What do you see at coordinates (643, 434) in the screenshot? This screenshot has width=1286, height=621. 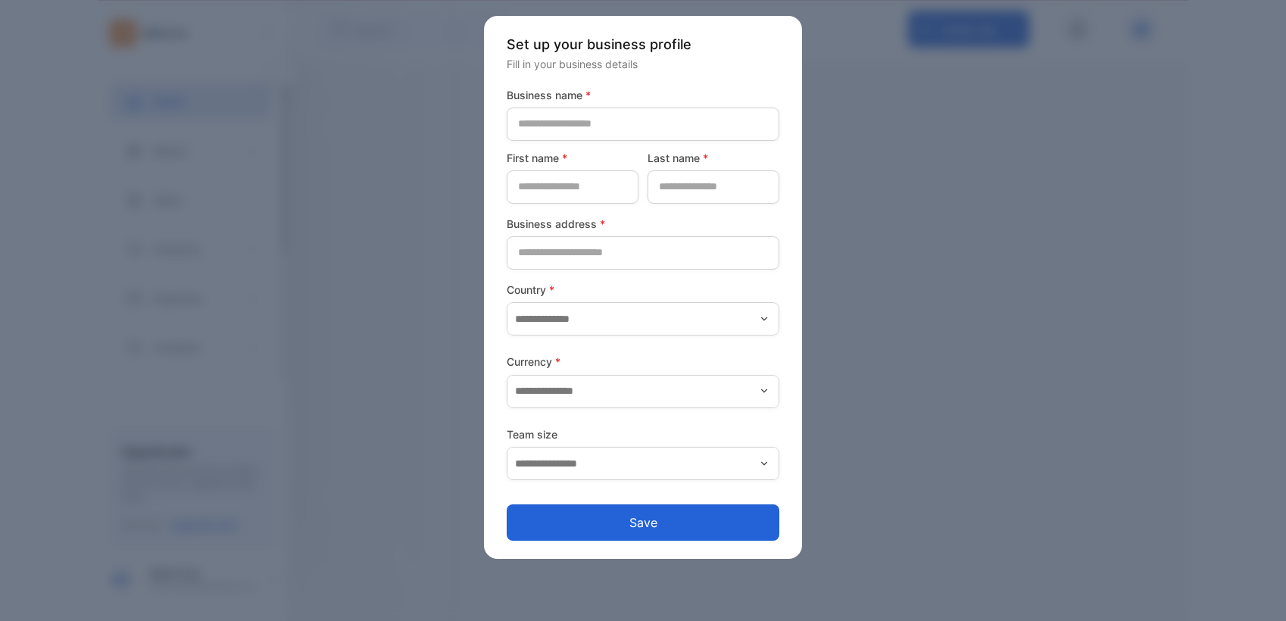 I see `label: Team size` at bounding box center [643, 434].